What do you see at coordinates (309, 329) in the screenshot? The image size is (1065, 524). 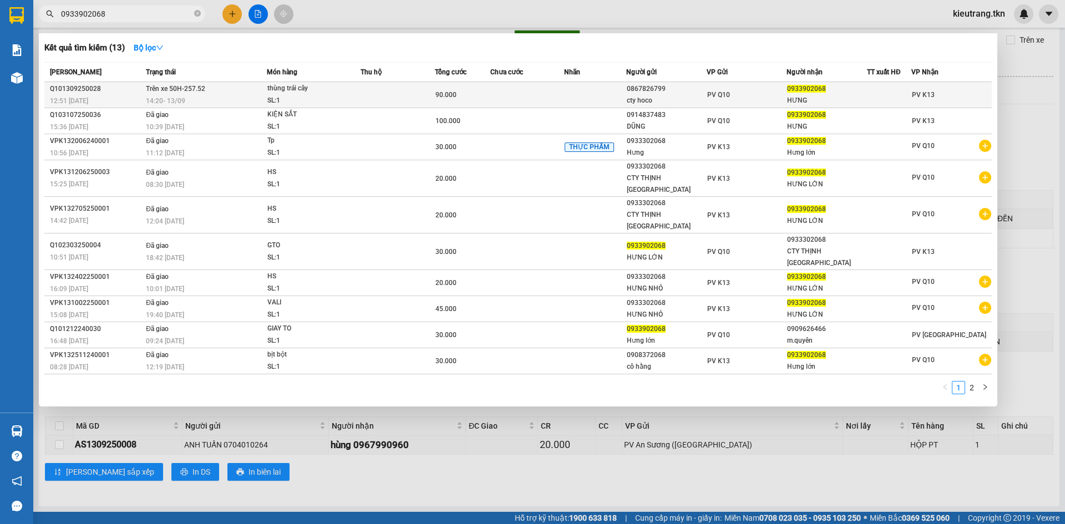 I see `div: GIAY TO` at bounding box center [309, 329].